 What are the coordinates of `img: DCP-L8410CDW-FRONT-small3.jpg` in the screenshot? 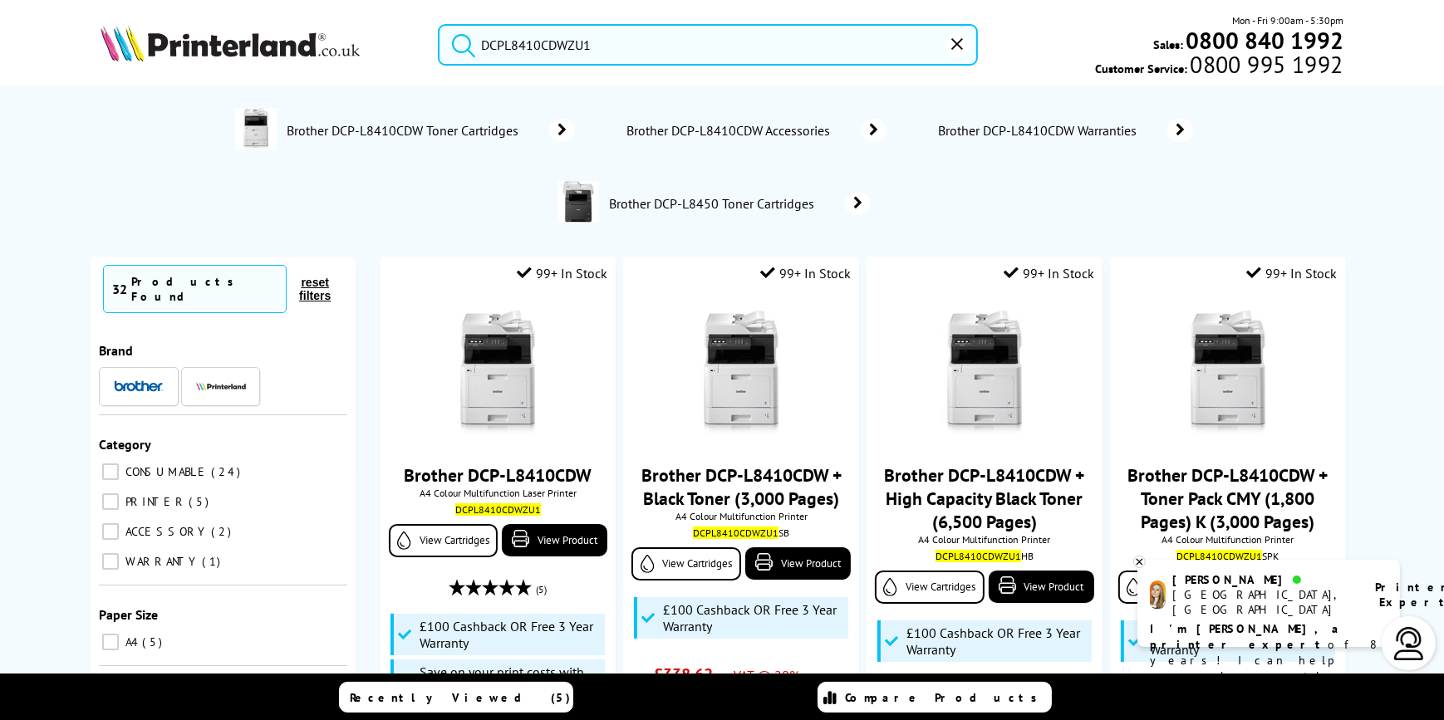 It's located at (741, 373).